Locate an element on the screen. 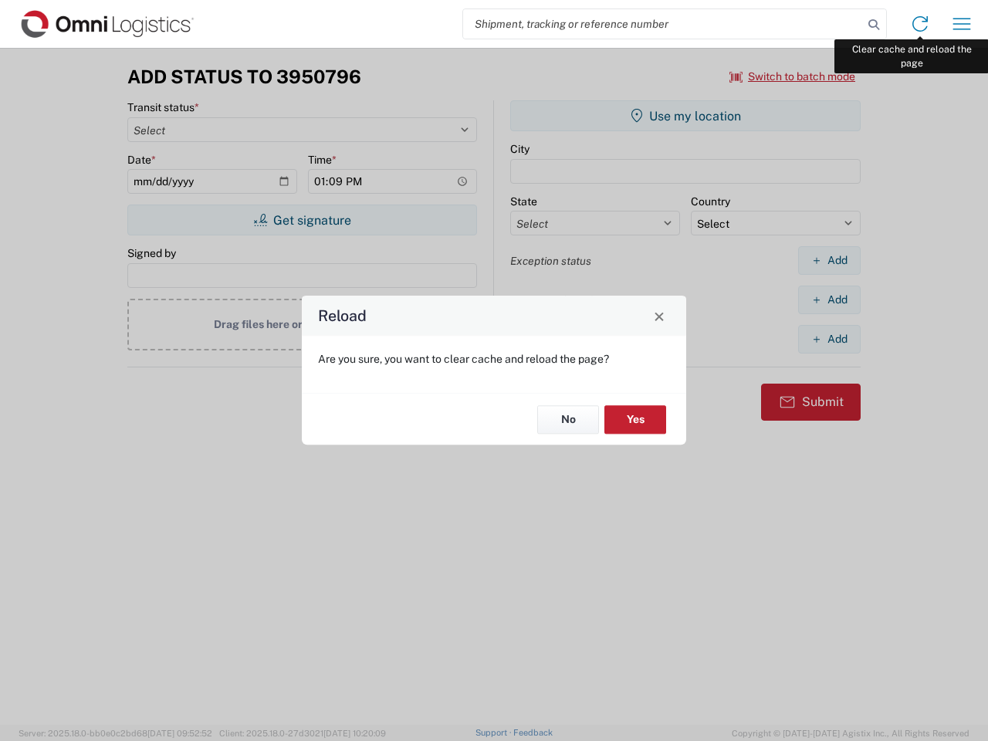  input: Shipment, tracking or reference number is located at coordinates (663, 24).